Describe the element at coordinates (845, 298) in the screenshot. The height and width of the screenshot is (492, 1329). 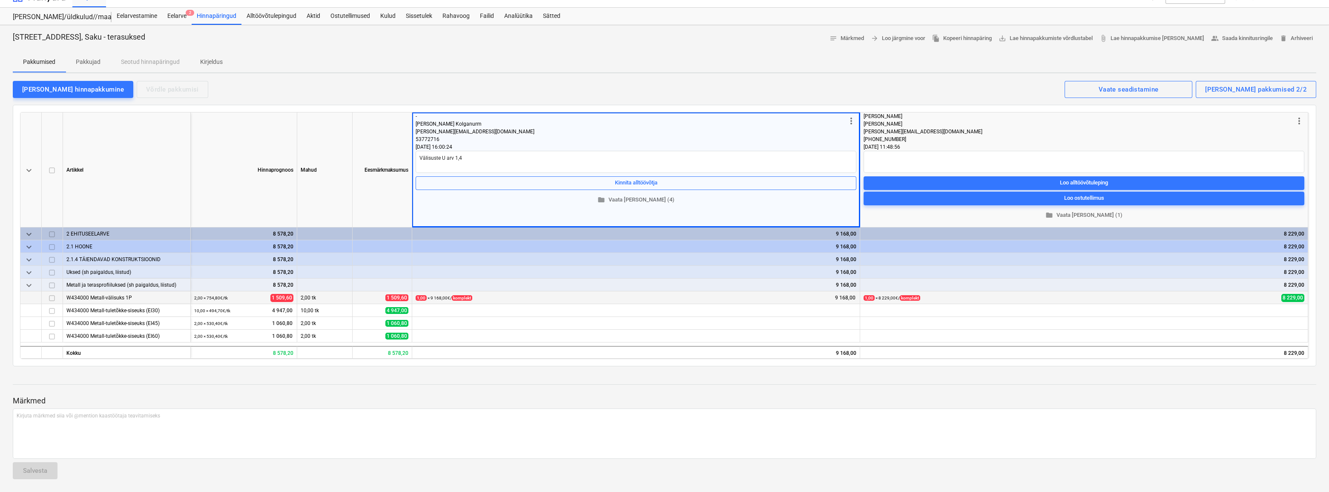
I see `span: 9 168,00` at that location.